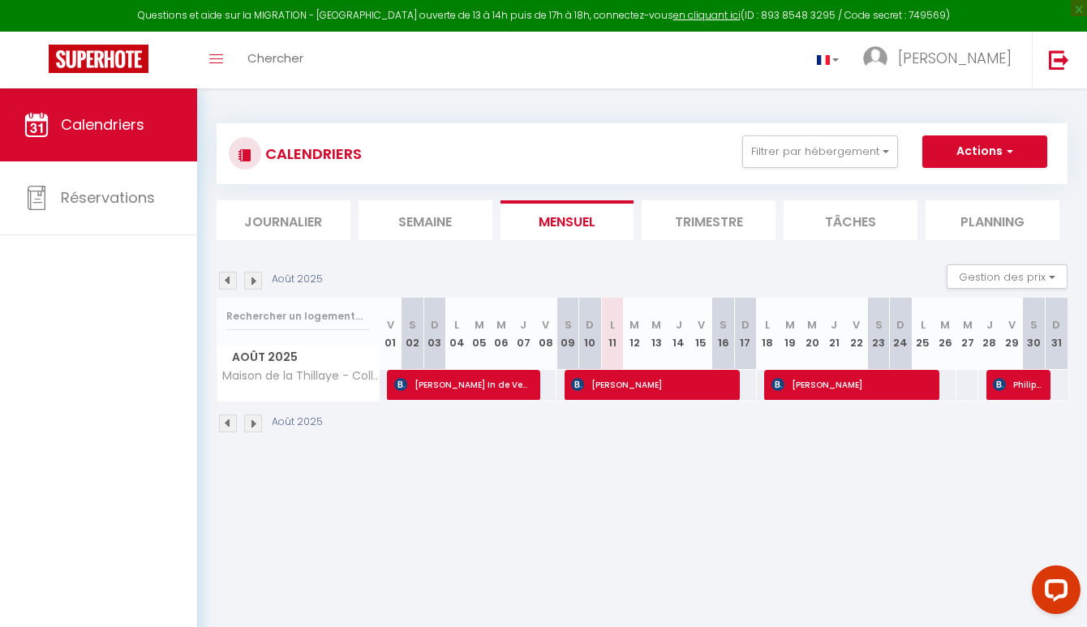 The width and height of the screenshot is (1087, 627). I want to click on th: 21, so click(834, 333).